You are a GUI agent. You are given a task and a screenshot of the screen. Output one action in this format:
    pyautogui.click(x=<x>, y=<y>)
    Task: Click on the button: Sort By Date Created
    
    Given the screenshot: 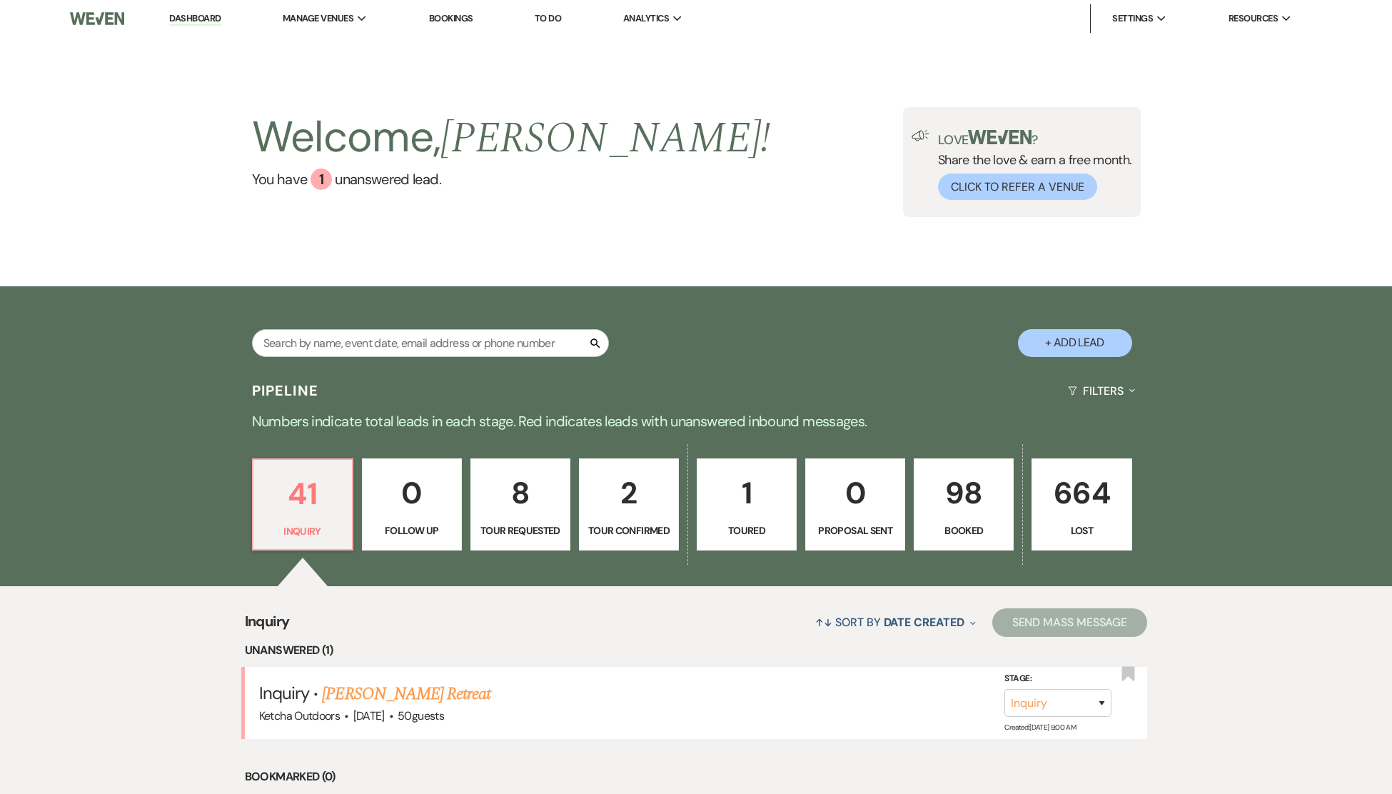 What is the action you would take?
    pyautogui.click(x=895, y=622)
    